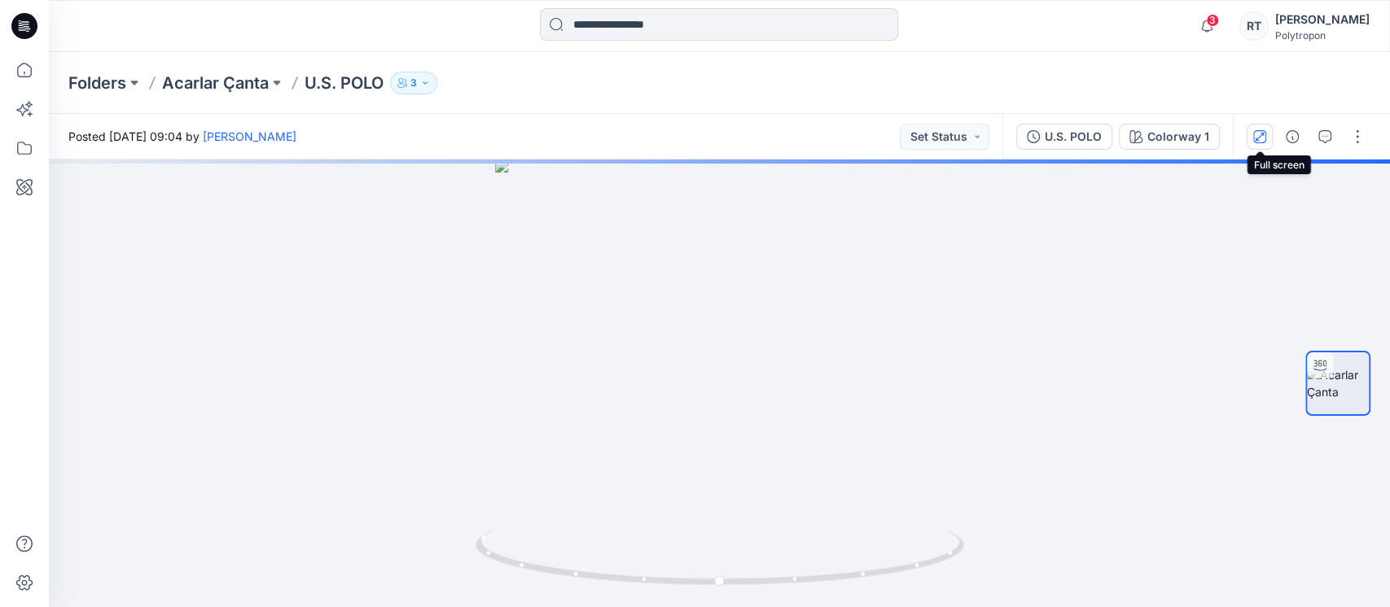  I want to click on button: U.S. POLO, so click(1064, 137).